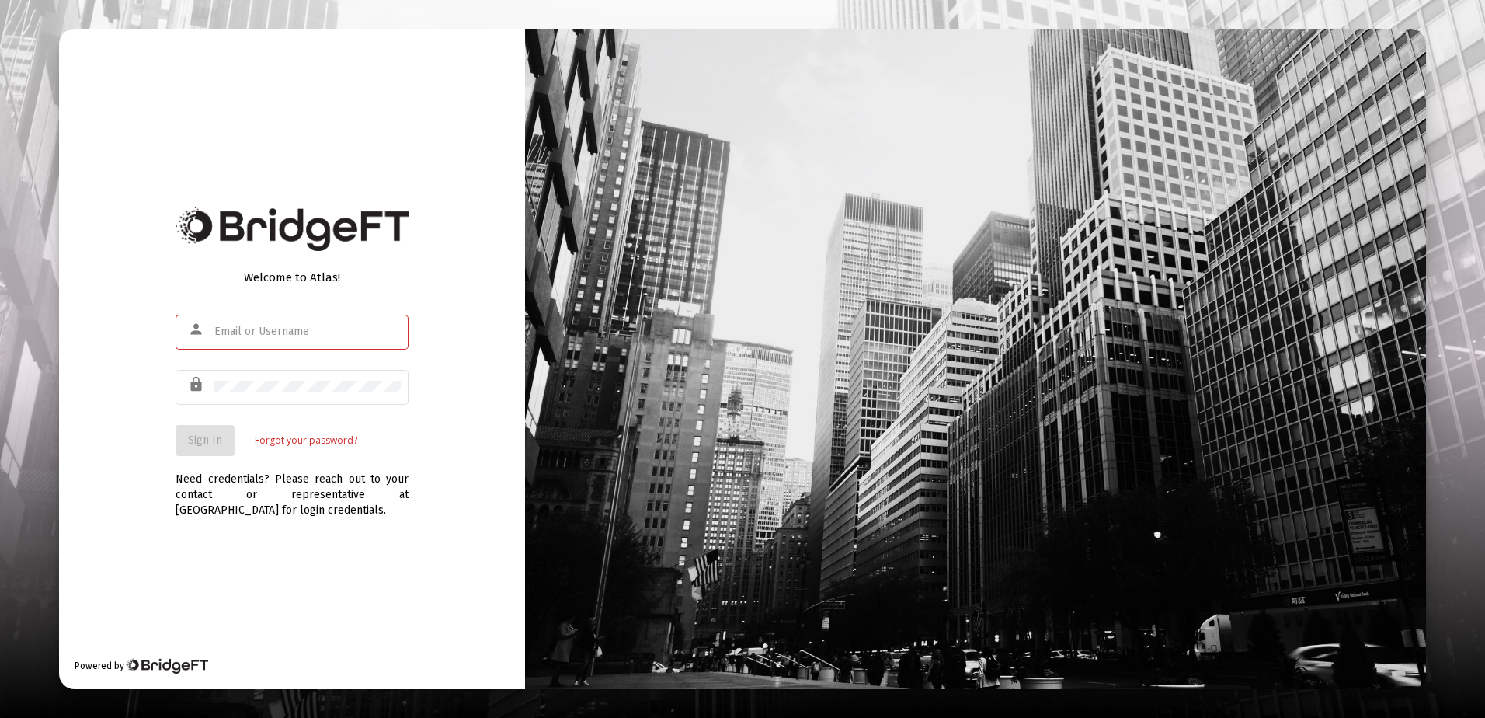 The width and height of the screenshot is (1485, 718). What do you see at coordinates (205, 440) in the screenshot?
I see `span: Sign In` at bounding box center [205, 440].